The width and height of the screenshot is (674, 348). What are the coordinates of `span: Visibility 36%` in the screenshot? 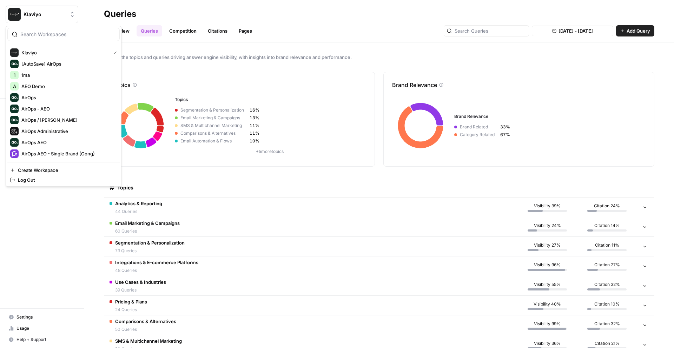 It's located at (547, 344).